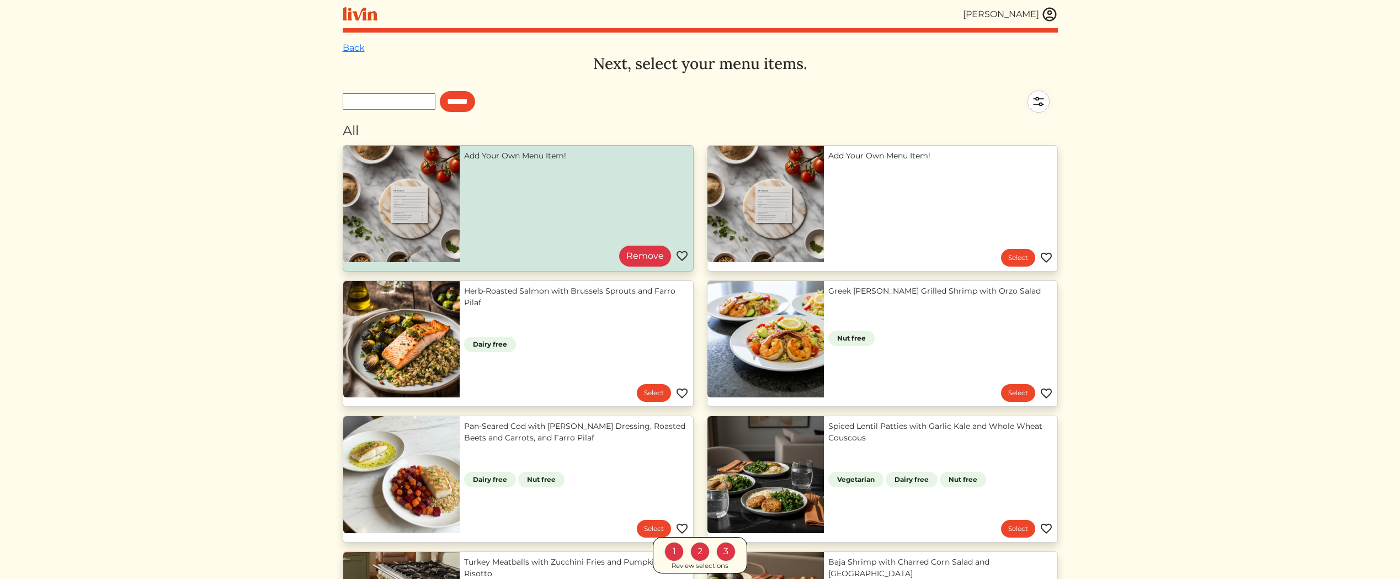  I want to click on a: 1 2 3 Review selections, so click(700, 555).